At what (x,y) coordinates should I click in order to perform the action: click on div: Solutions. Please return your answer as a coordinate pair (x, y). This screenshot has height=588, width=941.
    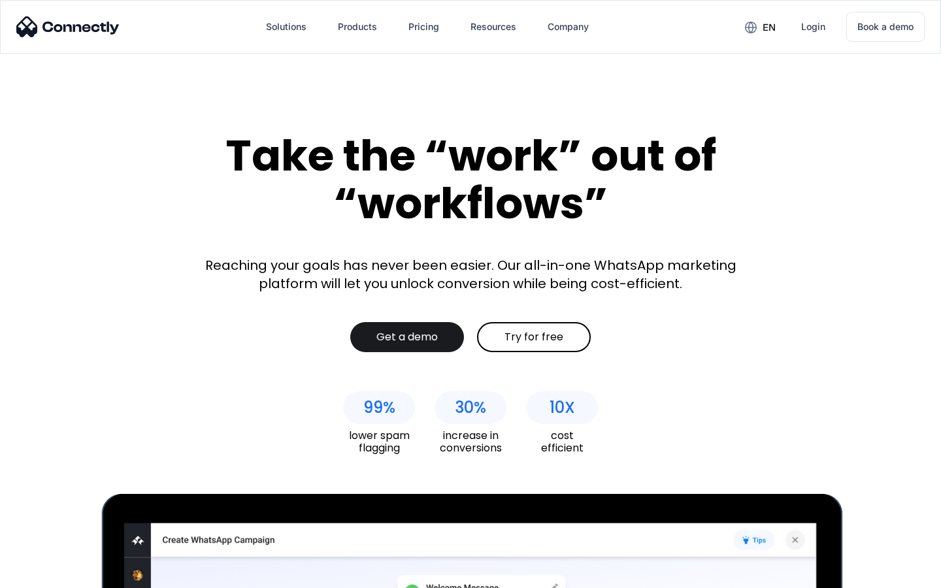
    Looking at the image, I should click on (286, 27).